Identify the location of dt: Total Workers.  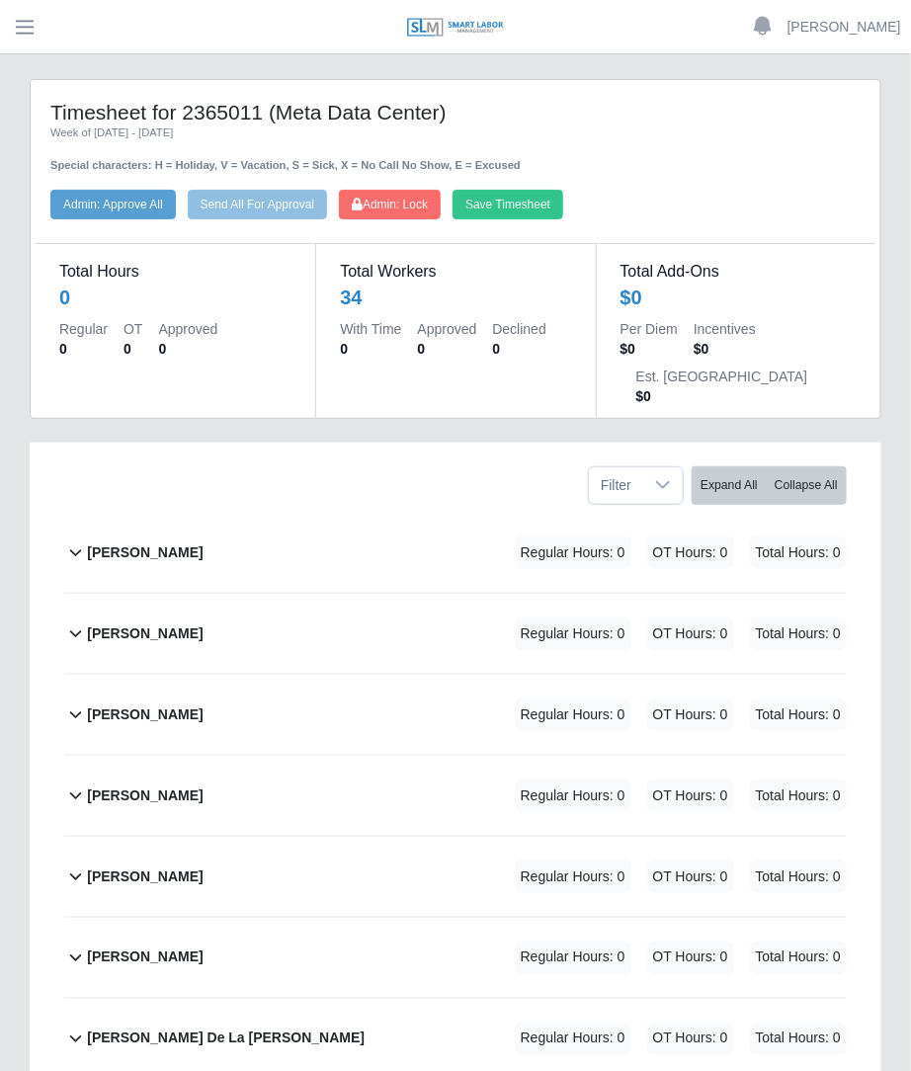
(456, 272).